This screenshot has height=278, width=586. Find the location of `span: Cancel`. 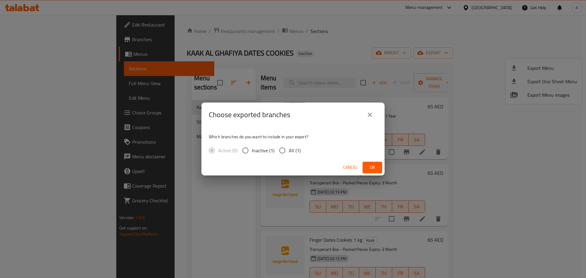

span: Cancel is located at coordinates (350, 167).